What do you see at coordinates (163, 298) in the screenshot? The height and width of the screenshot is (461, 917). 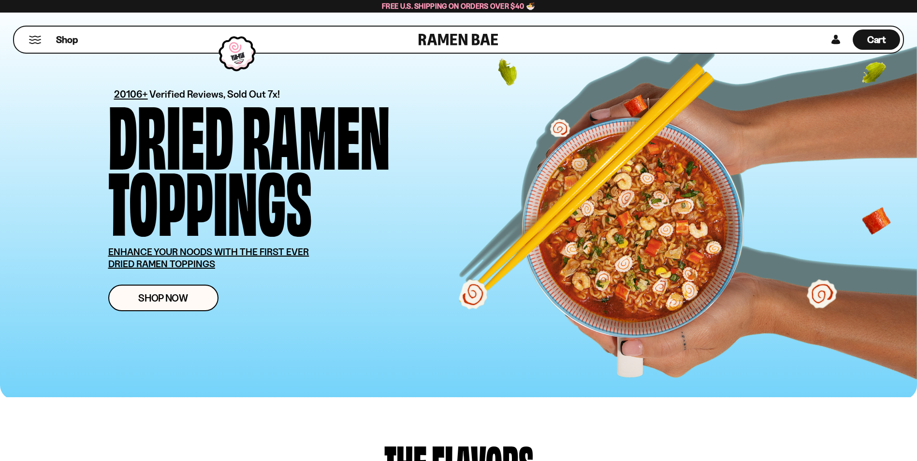 I see `span: Shop Now` at bounding box center [163, 298].